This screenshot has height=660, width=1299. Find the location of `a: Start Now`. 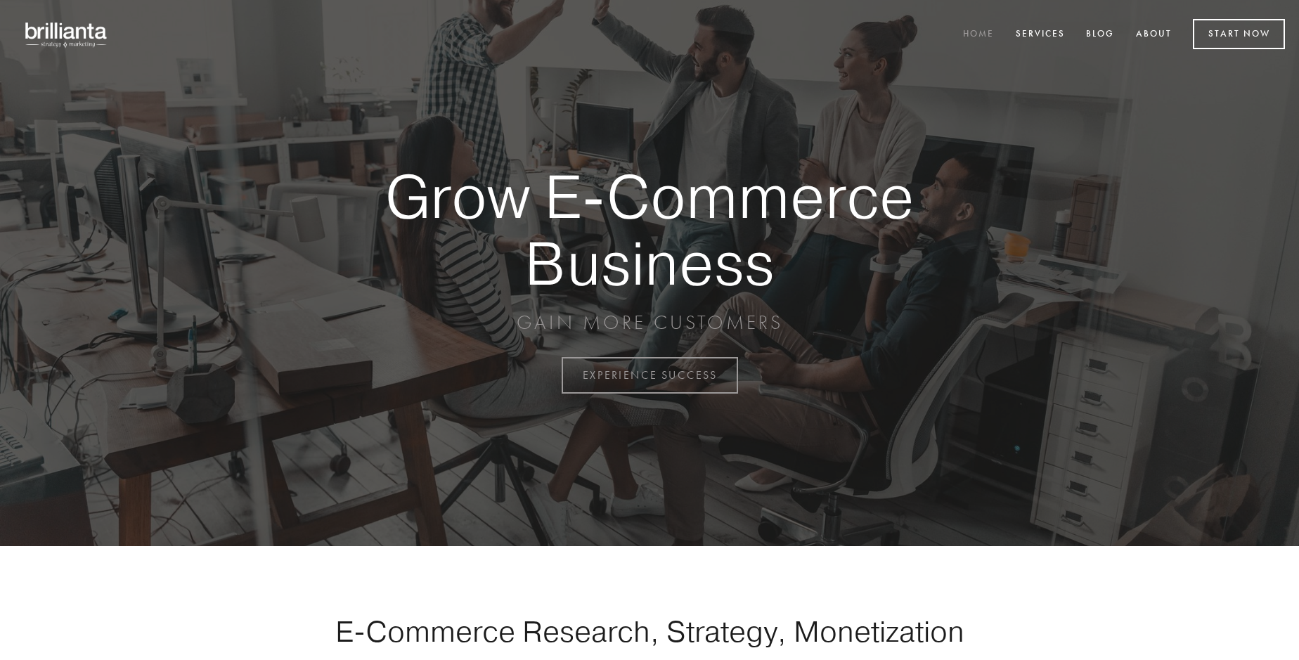

a: Start Now is located at coordinates (1239, 34).